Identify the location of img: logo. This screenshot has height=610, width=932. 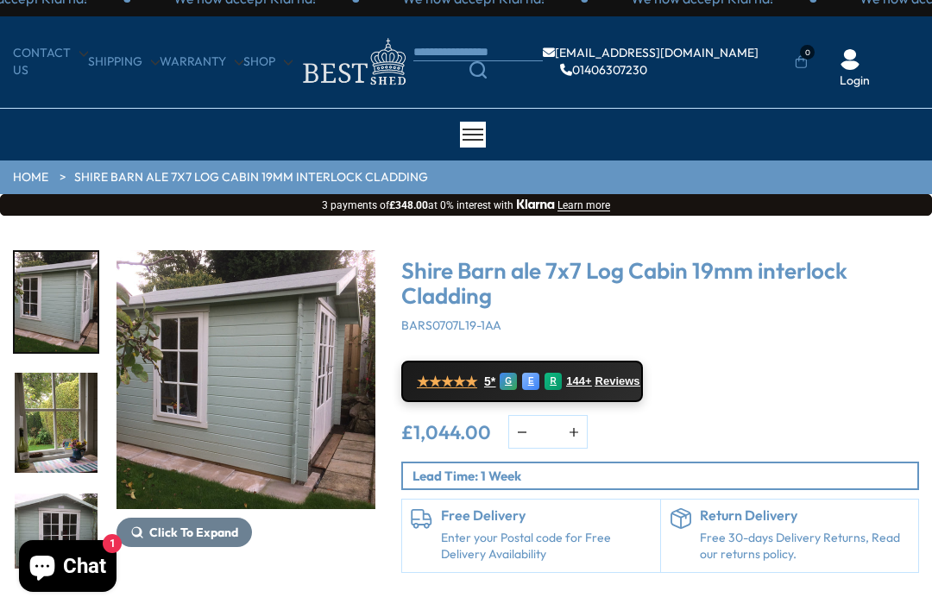
(353, 61).